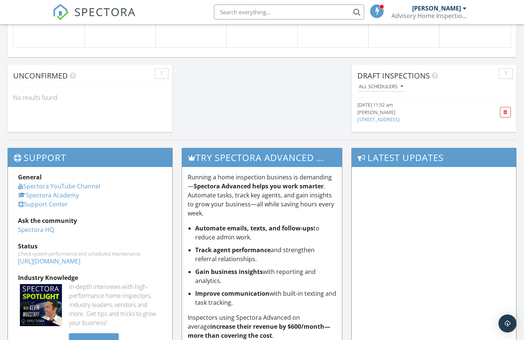 The width and height of the screenshot is (524, 340). I want to click on strong: Improve communication, so click(232, 293).